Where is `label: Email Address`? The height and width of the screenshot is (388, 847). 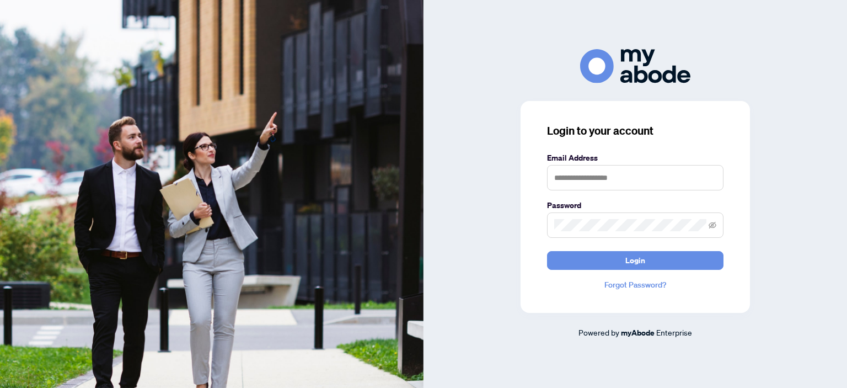
label: Email Address is located at coordinates (635, 158).